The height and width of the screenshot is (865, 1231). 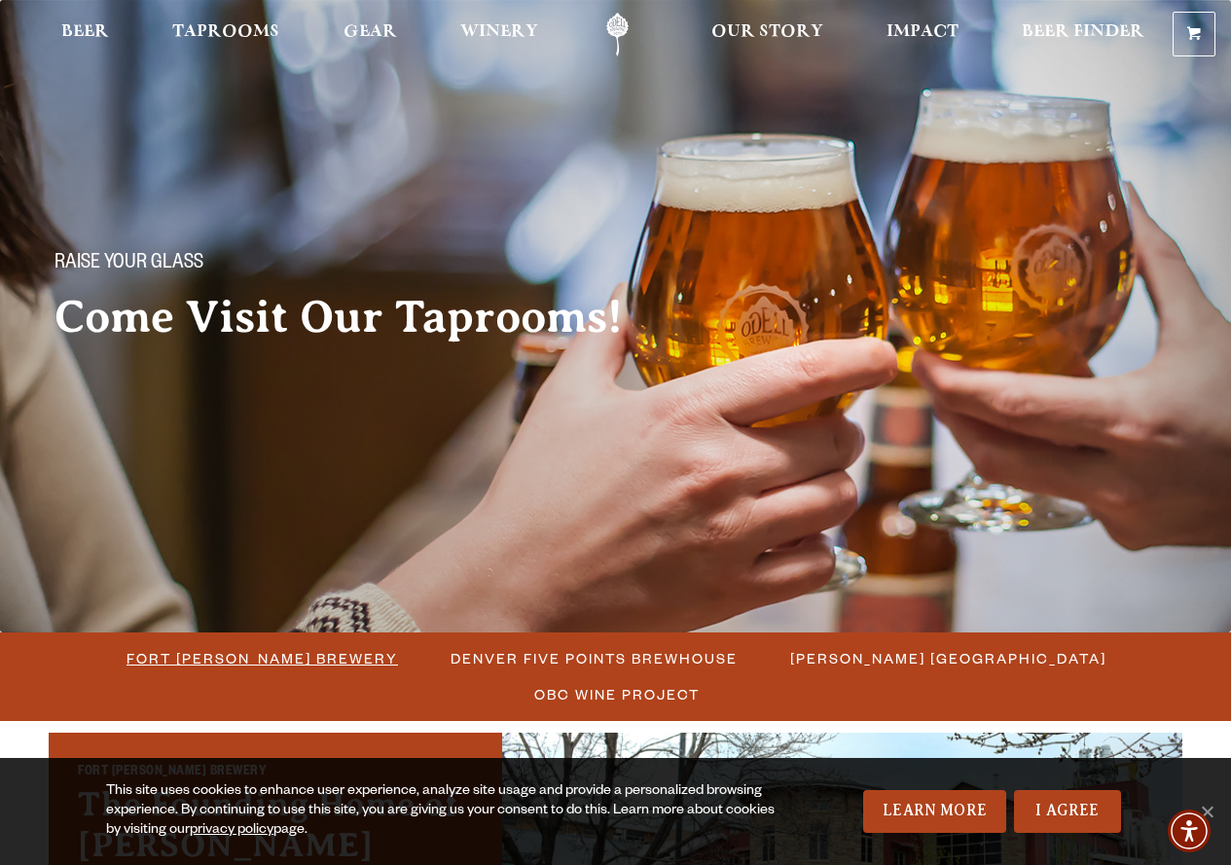 What do you see at coordinates (617, 34) in the screenshot?
I see `a: Odell Home` at bounding box center [617, 34].